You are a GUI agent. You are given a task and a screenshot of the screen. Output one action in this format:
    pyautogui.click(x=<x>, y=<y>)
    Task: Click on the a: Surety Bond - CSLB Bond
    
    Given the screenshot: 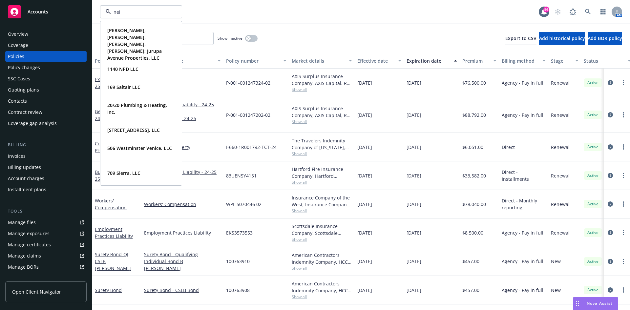 What is the action you would take?
    pyautogui.click(x=182, y=290)
    